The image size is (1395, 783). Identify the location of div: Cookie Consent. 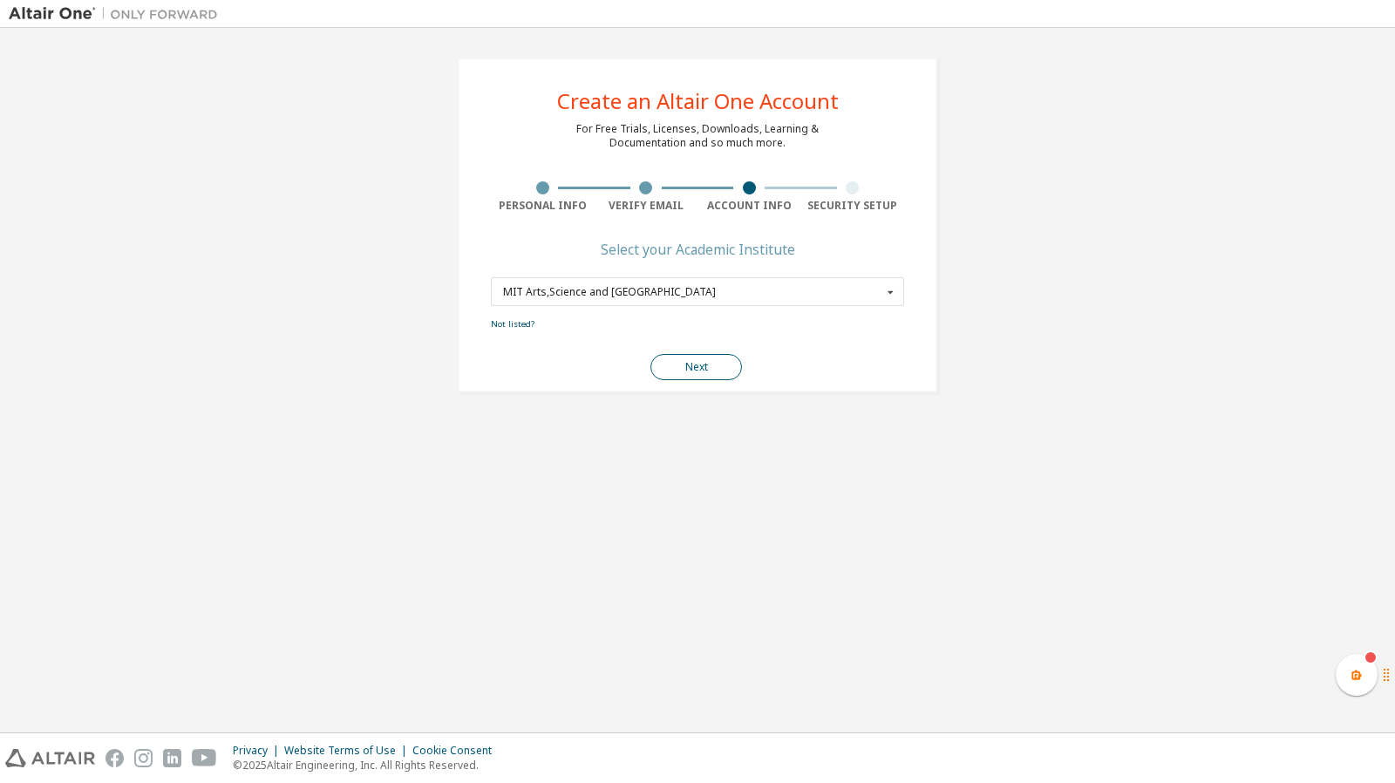
(457, 751).